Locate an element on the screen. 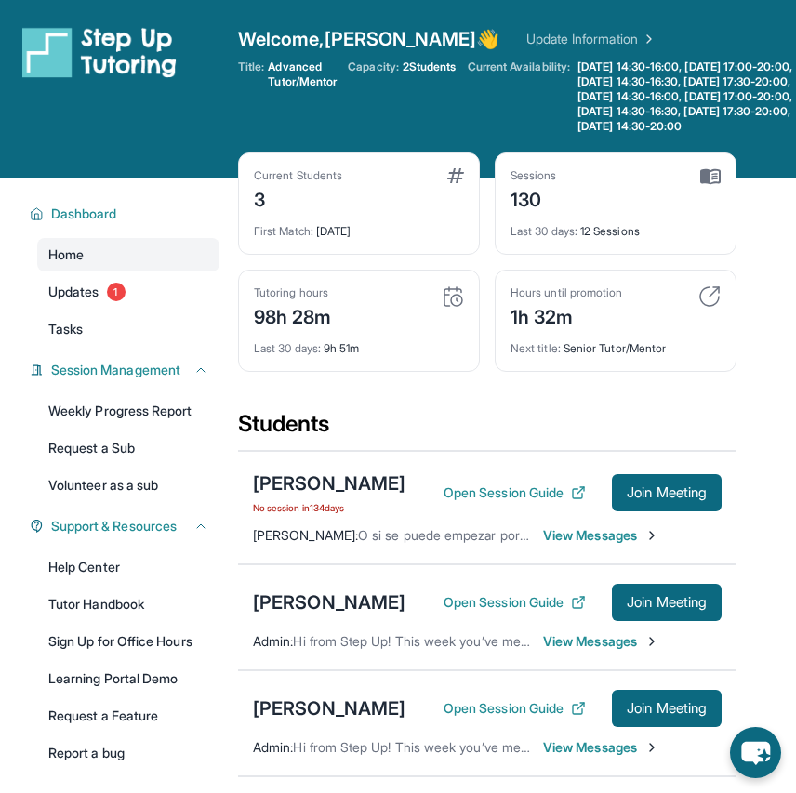 This screenshot has width=796, height=793. span: Title: is located at coordinates (251, 74).